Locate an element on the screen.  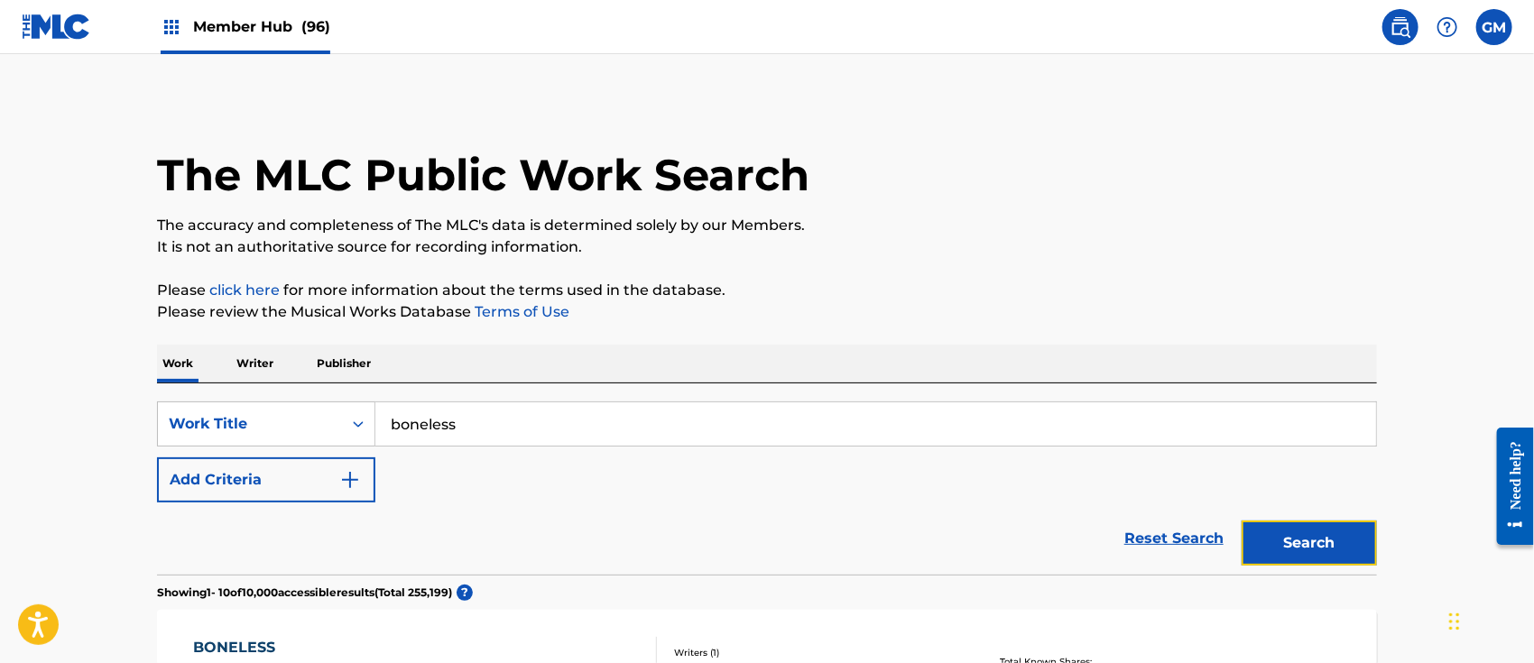
div: Writers ( 1 ) is located at coordinates (810, 653).